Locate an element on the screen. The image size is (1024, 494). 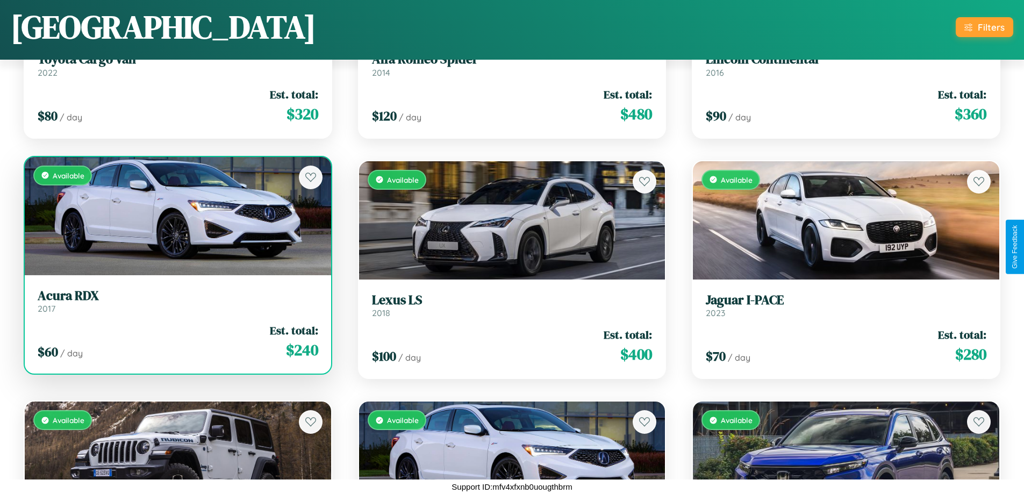
span: 2018 is located at coordinates (381, 313).